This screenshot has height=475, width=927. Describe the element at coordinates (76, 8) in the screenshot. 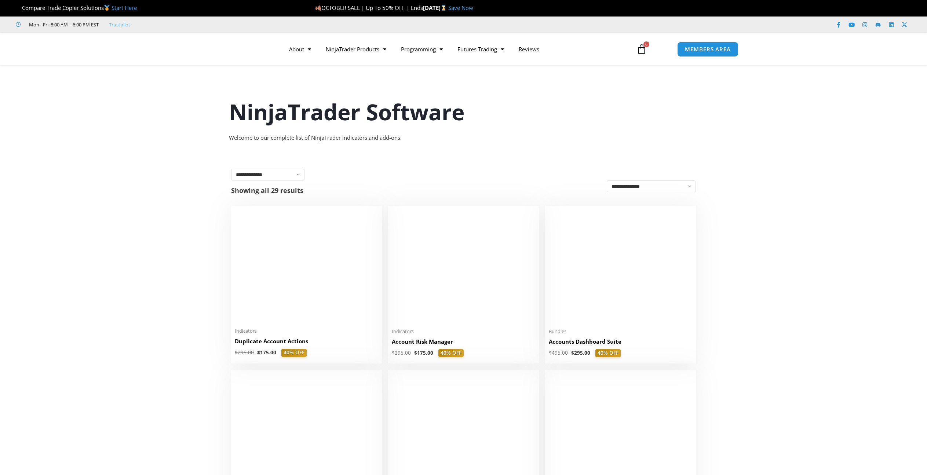

I see `span: Compare Trade Copier Solutions` at that location.